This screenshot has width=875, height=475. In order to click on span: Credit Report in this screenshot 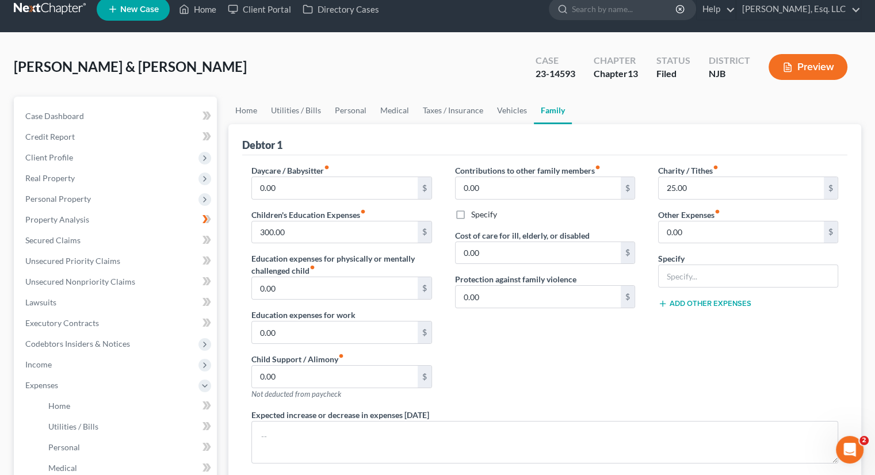, I will do `click(50, 136)`.